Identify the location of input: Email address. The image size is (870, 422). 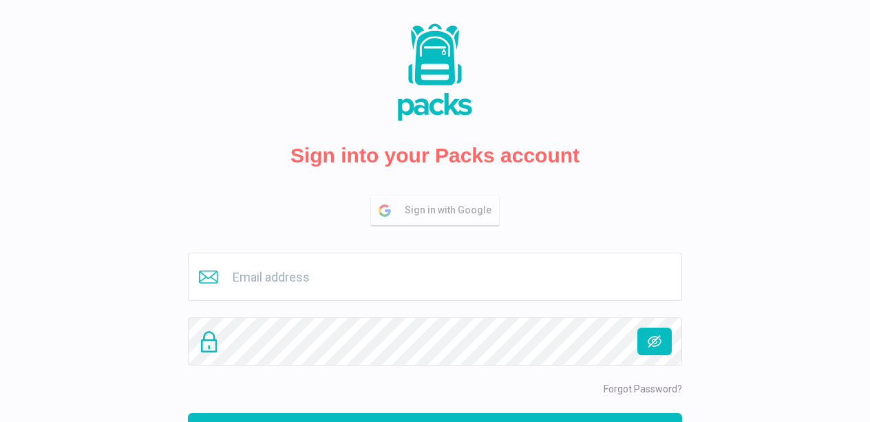
(435, 277).